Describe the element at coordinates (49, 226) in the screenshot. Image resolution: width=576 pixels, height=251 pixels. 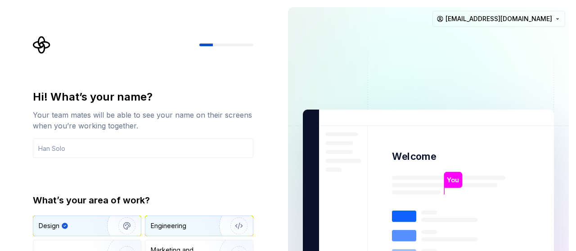
I see `div: Design` at that location.